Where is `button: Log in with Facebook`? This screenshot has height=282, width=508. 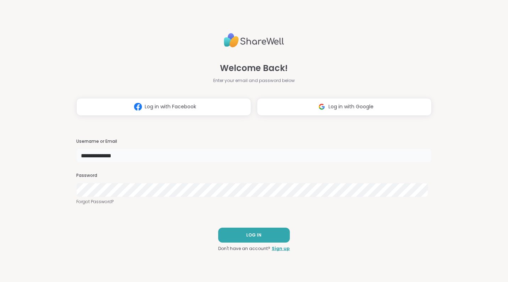 button: Log in with Facebook is located at coordinates (164, 107).